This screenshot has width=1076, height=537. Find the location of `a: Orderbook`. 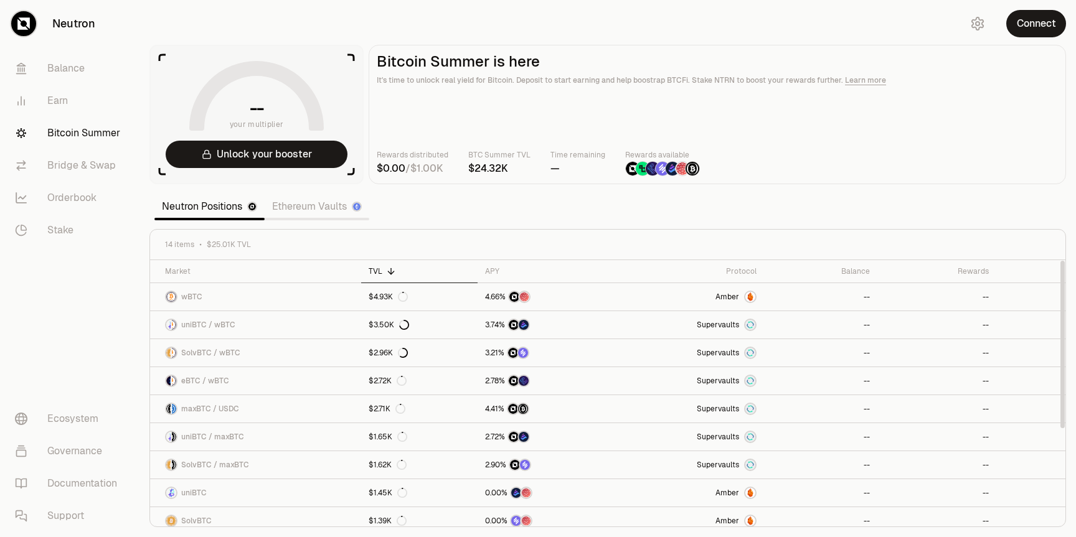

a: Orderbook is located at coordinates (70, 198).